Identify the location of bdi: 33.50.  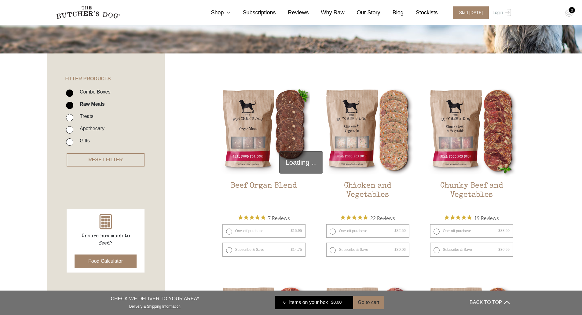
(504, 231).